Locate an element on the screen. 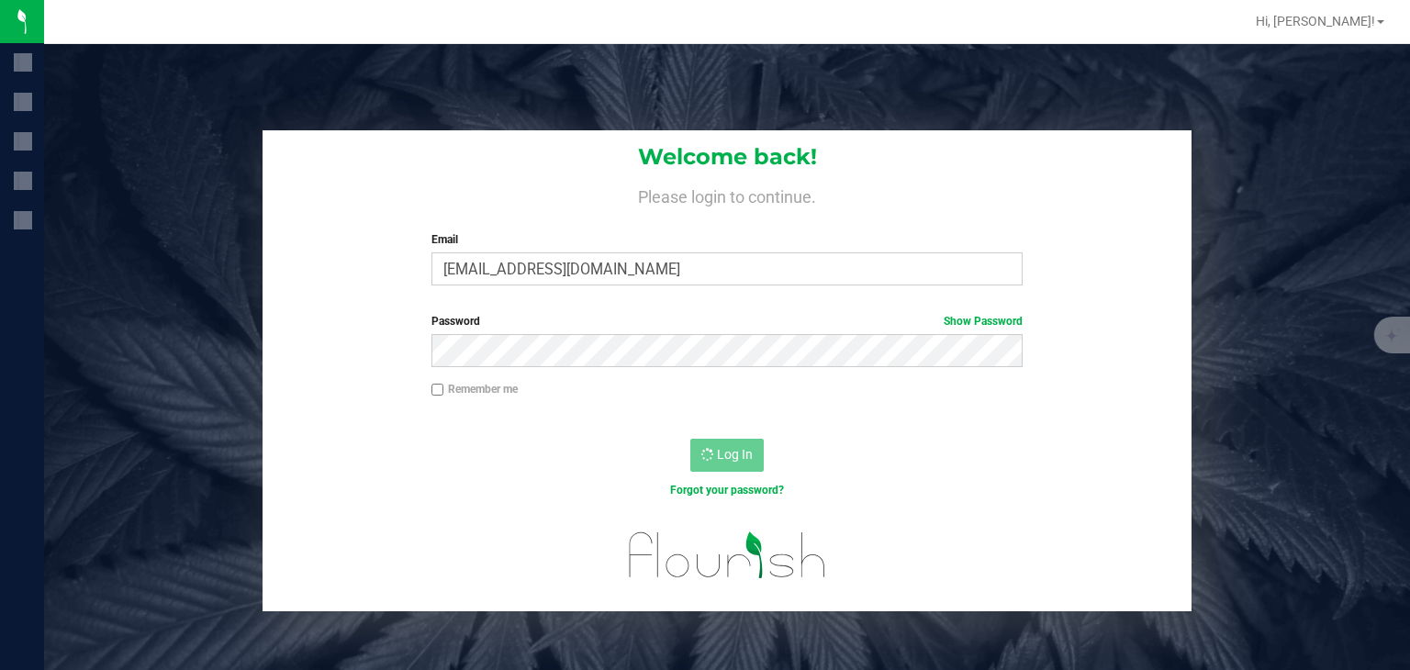  button: Log In is located at coordinates (727, 455).